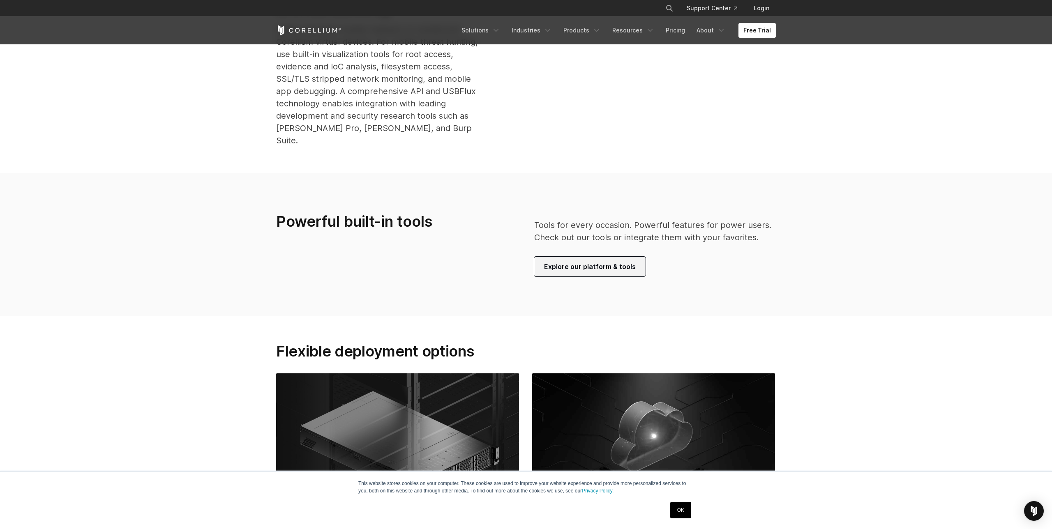 Image resolution: width=1052 pixels, height=529 pixels. What do you see at coordinates (481, 30) in the screenshot?
I see `a: Solutions` at bounding box center [481, 30].